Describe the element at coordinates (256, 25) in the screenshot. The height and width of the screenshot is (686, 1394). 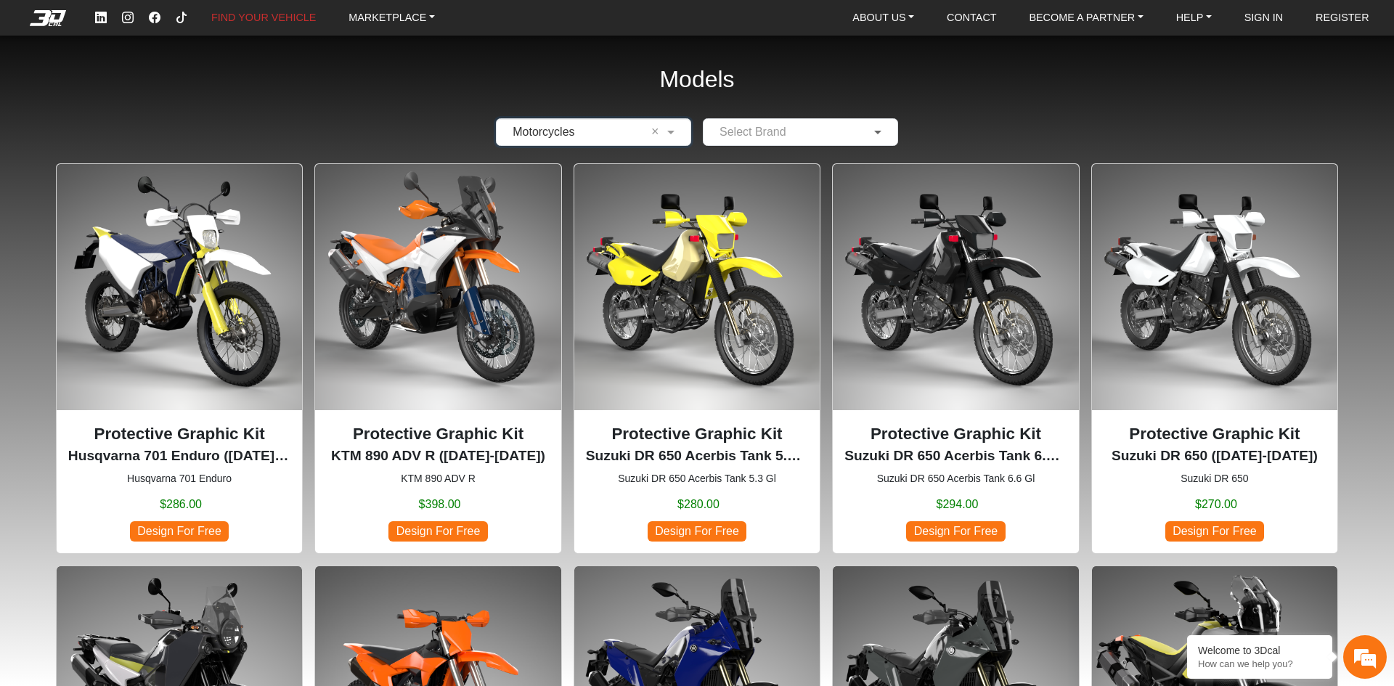
I see `div: Minimize live chat window` at that location.